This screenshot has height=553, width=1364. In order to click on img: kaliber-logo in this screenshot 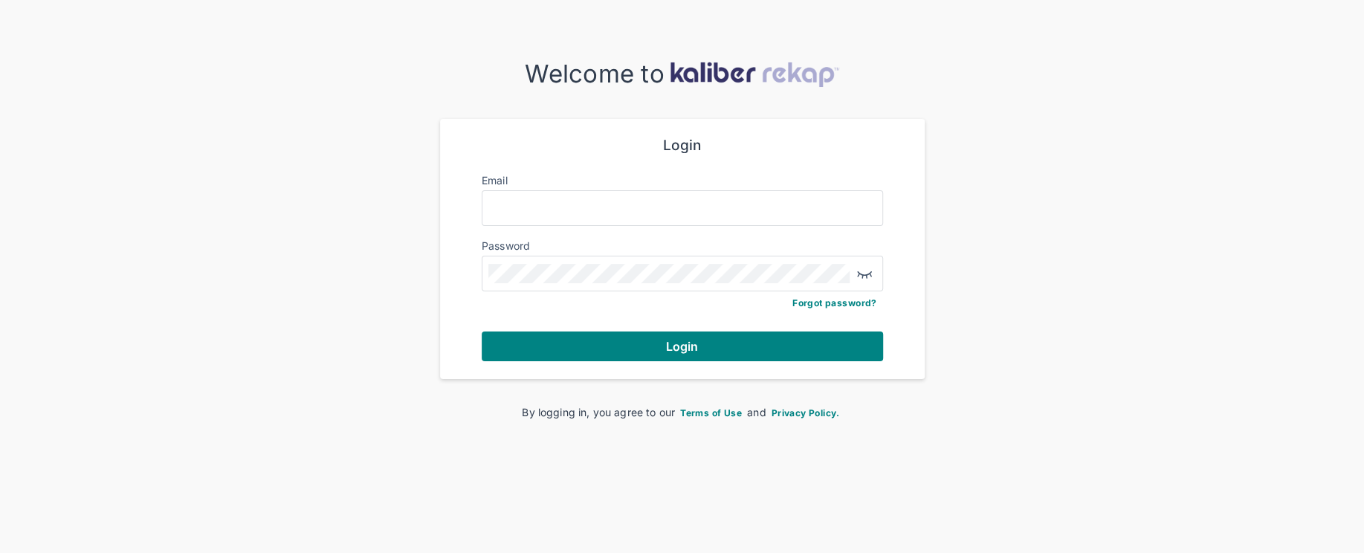, I will do `click(755, 74)`.